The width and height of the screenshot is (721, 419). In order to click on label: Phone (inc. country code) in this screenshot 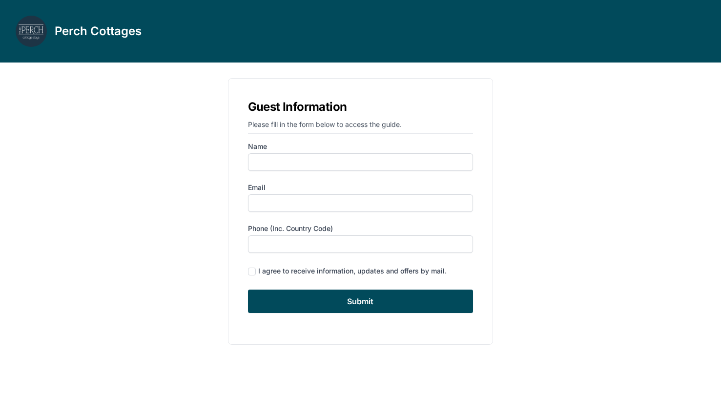, I will do `click(361, 229)`.